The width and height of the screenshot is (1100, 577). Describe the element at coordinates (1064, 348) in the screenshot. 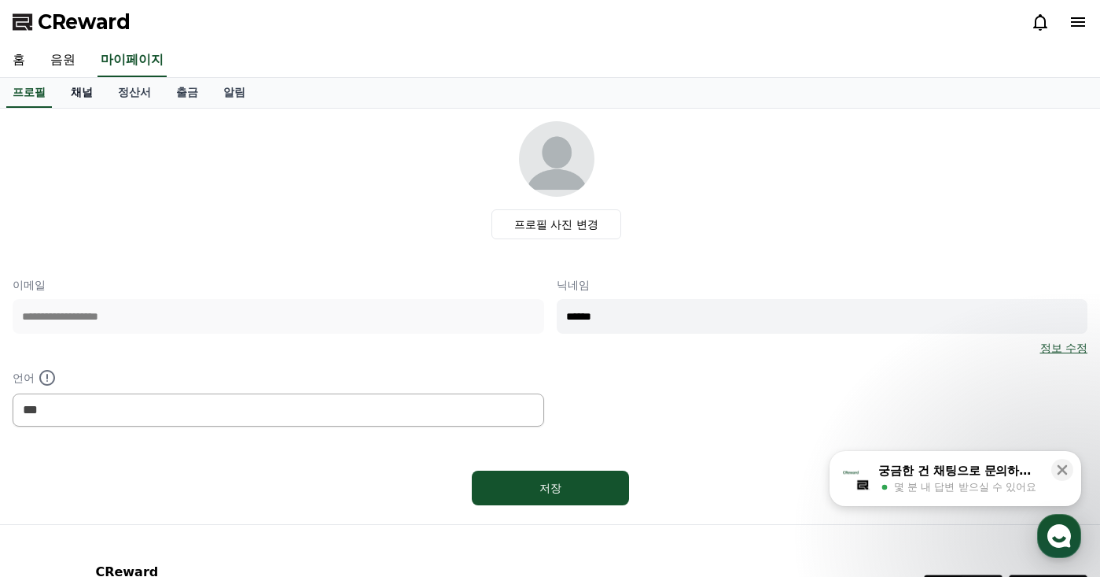

I see `a: 정보 수정` at that location.